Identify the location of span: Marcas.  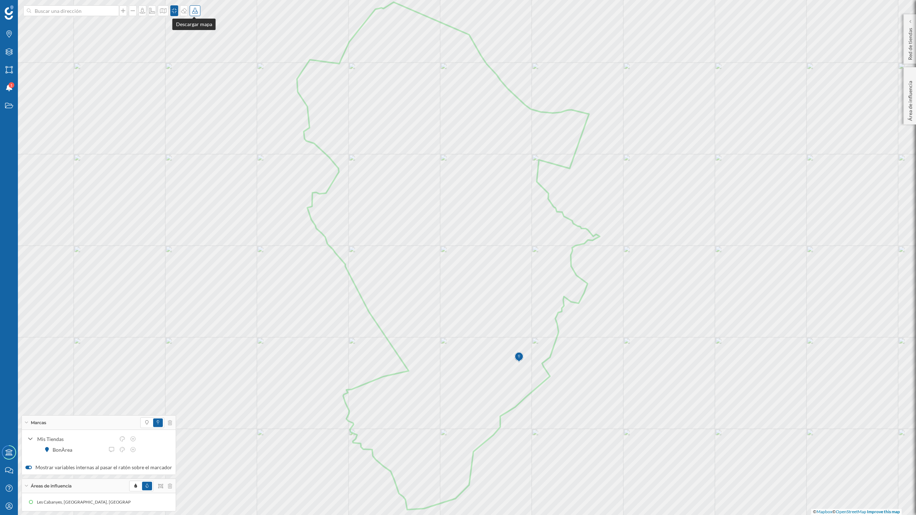
(38, 423).